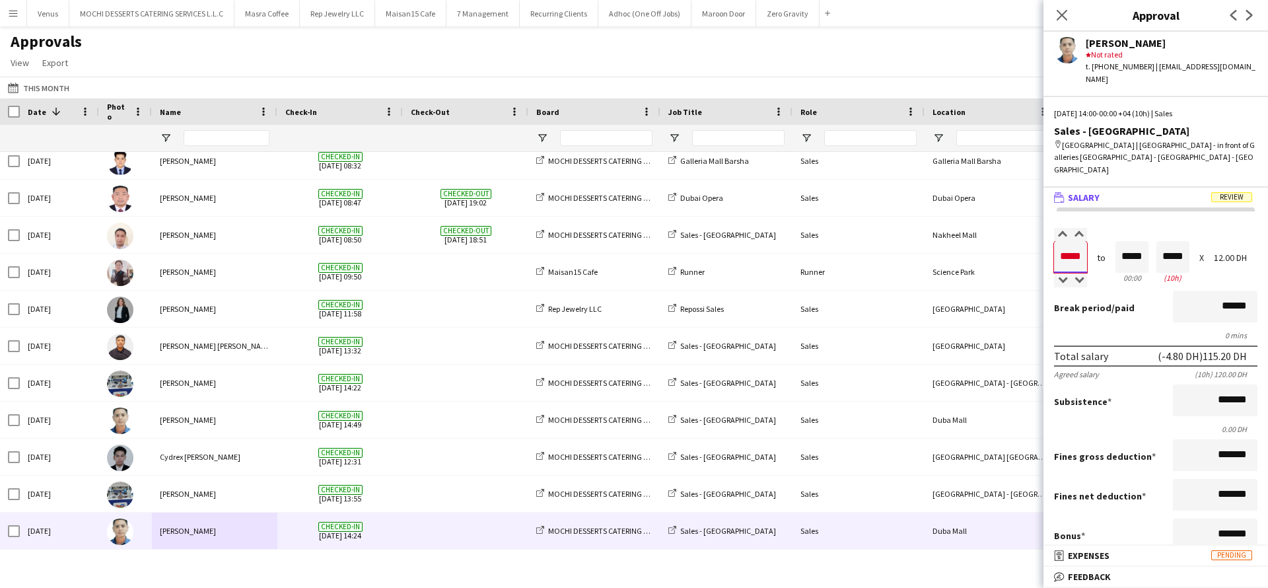 This screenshot has width=1268, height=588. I want to click on span: Checked-out, so click(465, 193).